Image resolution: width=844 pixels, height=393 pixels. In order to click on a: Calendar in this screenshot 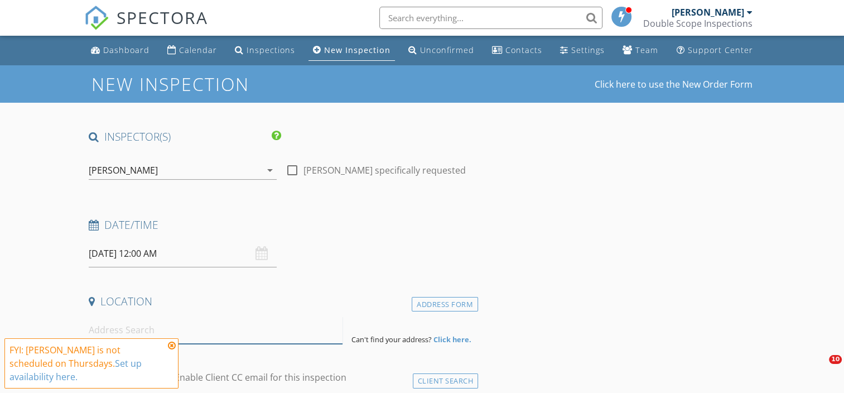, I will do `click(192, 50)`.